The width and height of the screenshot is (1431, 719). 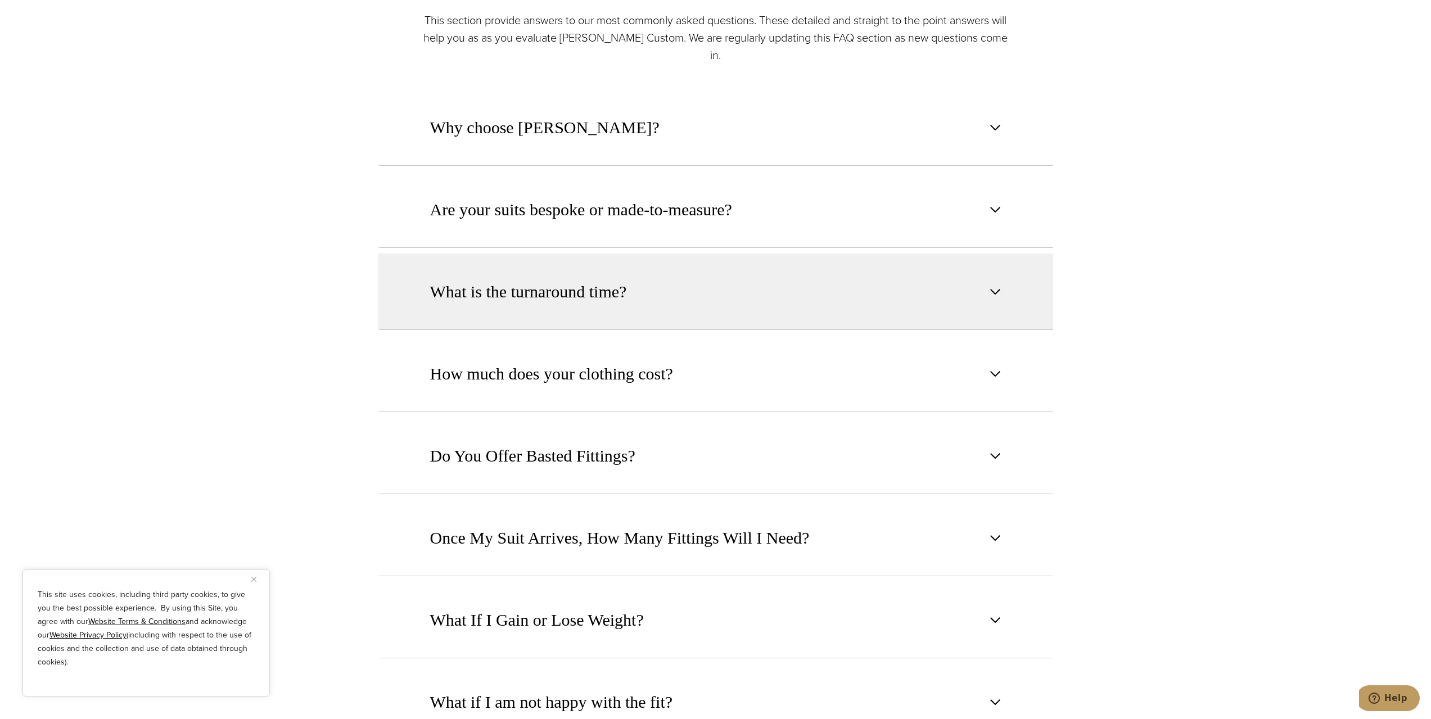 I want to click on button: Are your suits bespoke or made-to-measure?, so click(x=716, y=210).